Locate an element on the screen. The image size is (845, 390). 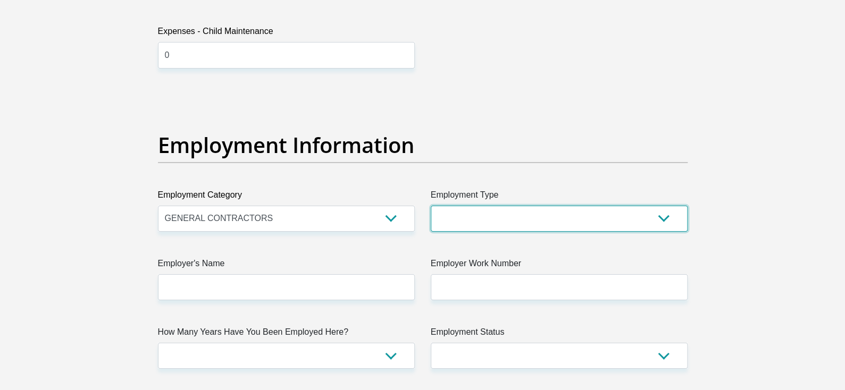
input: Expenses - Child Maintenance is located at coordinates (286, 55).